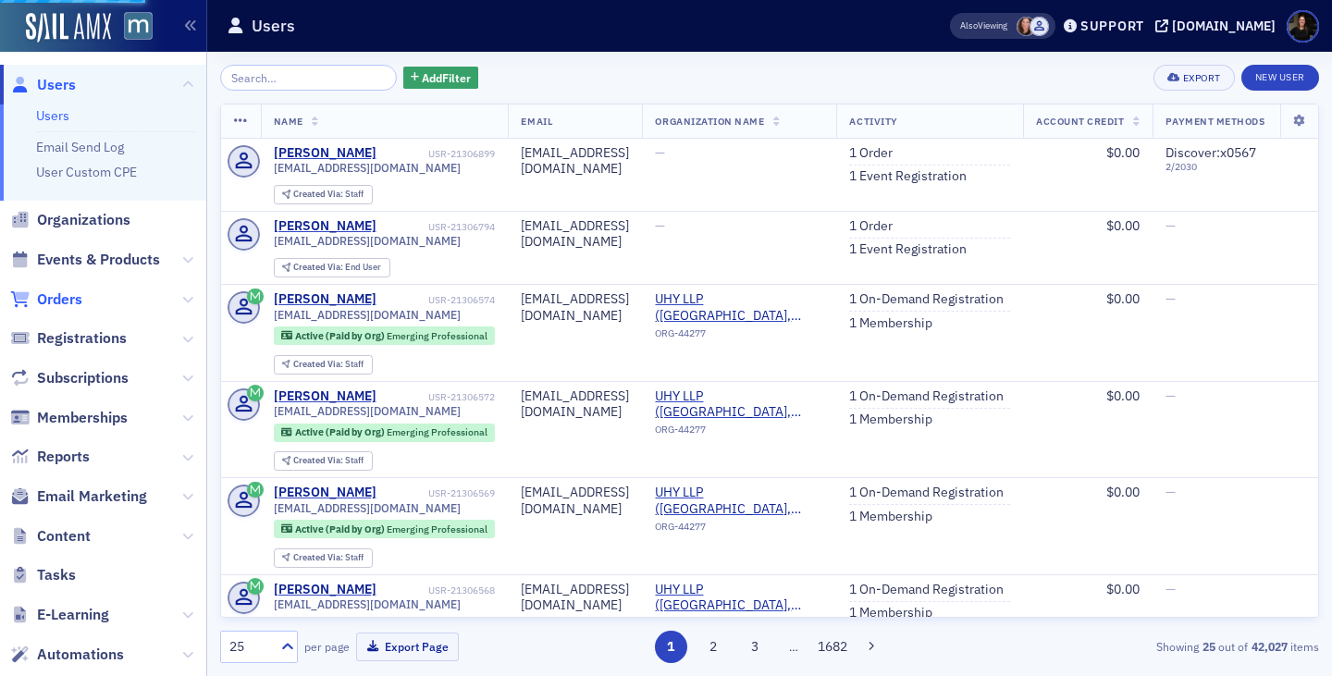 The image size is (1332, 676). What do you see at coordinates (68, 28) in the screenshot?
I see `a: SailAMX` at bounding box center [68, 28].